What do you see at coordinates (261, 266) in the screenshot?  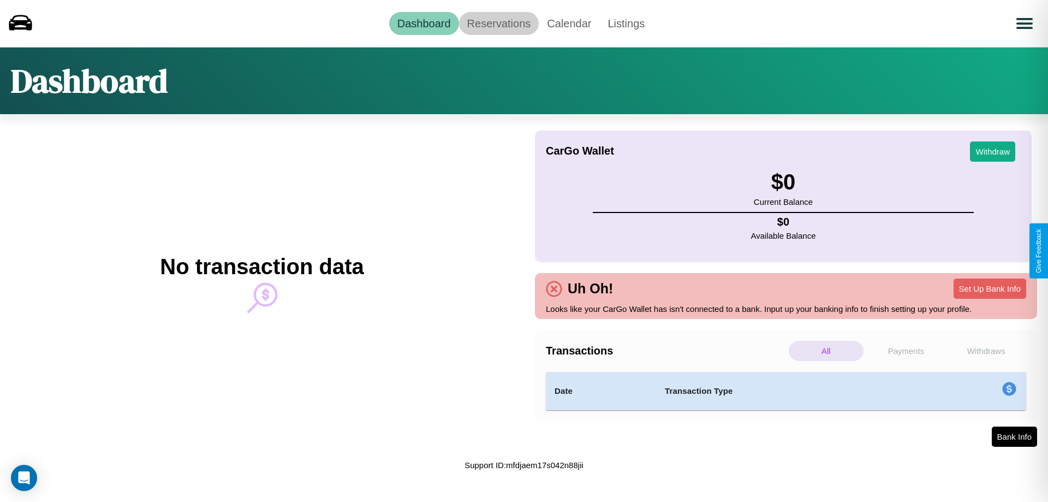 I see `h2: No transaction data` at bounding box center [261, 266].